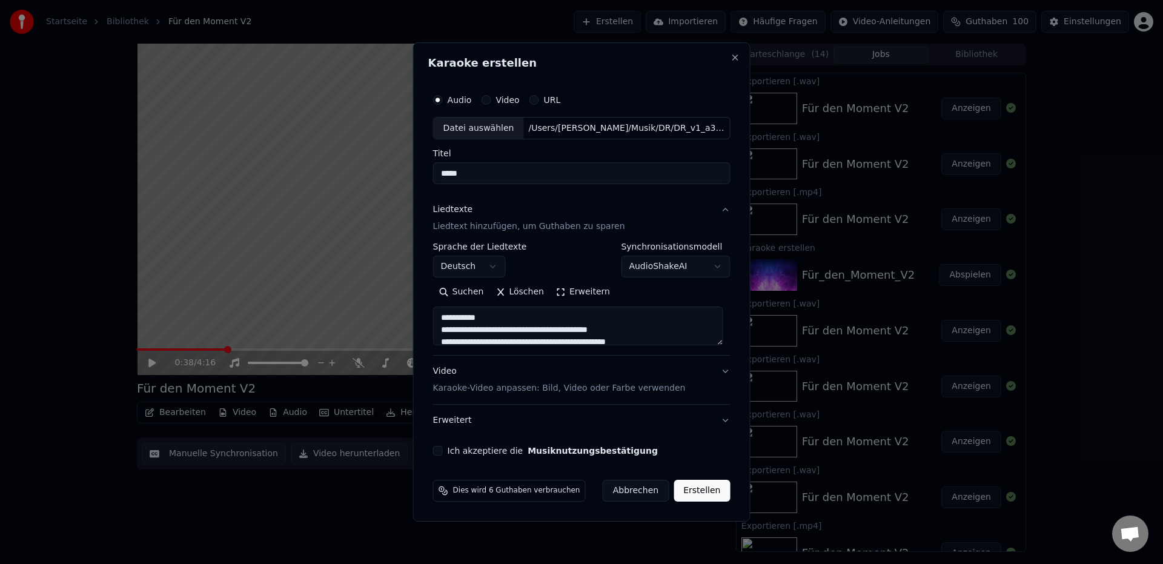 The image size is (1163, 564). What do you see at coordinates (460, 100) in the screenshot?
I see `label: Audio` at bounding box center [460, 100].